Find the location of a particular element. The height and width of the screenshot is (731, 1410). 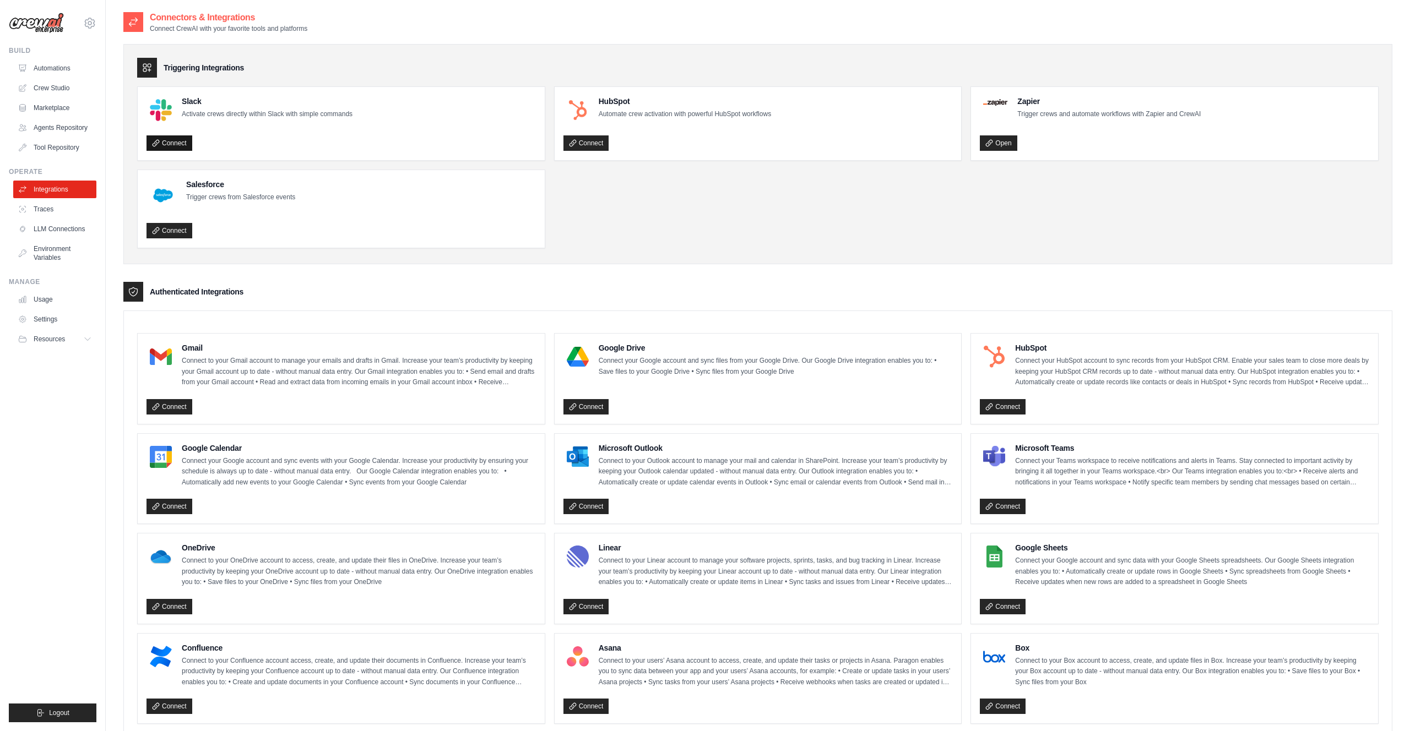

p: Trigger crews from Salesforce events is located at coordinates (241, 198).